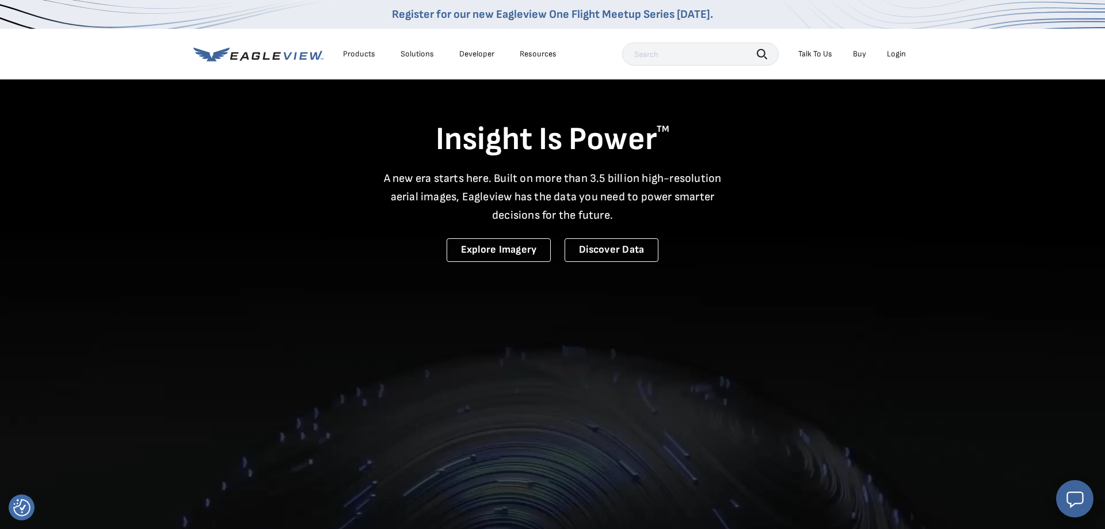 Image resolution: width=1105 pixels, height=529 pixels. I want to click on a: Discover Data, so click(611, 250).